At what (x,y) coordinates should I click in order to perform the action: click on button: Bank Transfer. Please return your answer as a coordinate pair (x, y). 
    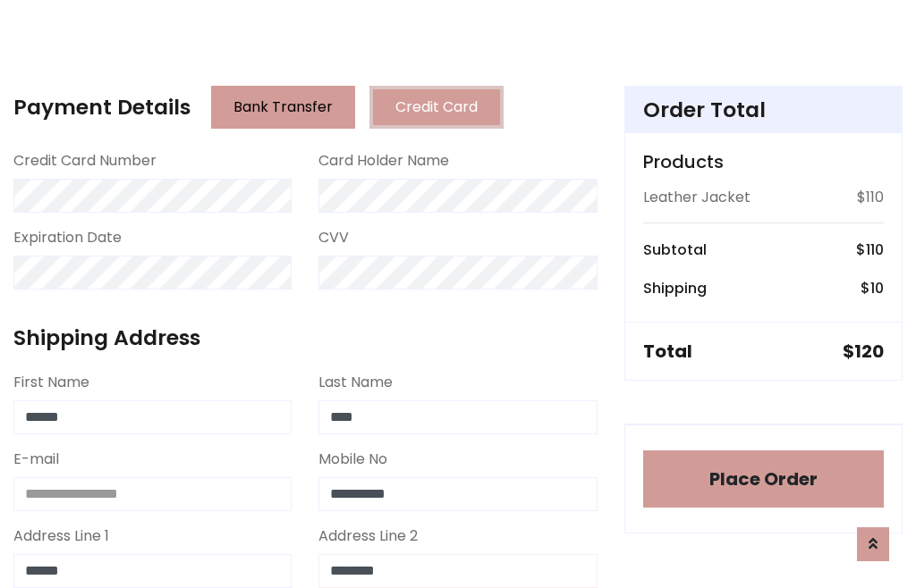
    Looking at the image, I should click on (283, 107).